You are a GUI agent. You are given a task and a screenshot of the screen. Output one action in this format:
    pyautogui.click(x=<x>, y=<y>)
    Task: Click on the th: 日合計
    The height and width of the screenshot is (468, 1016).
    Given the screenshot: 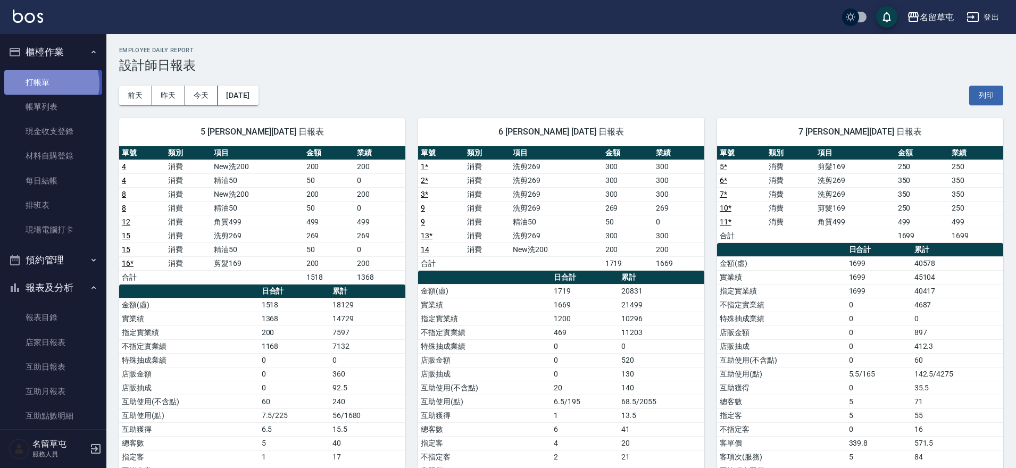 What is the action you would take?
    pyautogui.click(x=294, y=292)
    